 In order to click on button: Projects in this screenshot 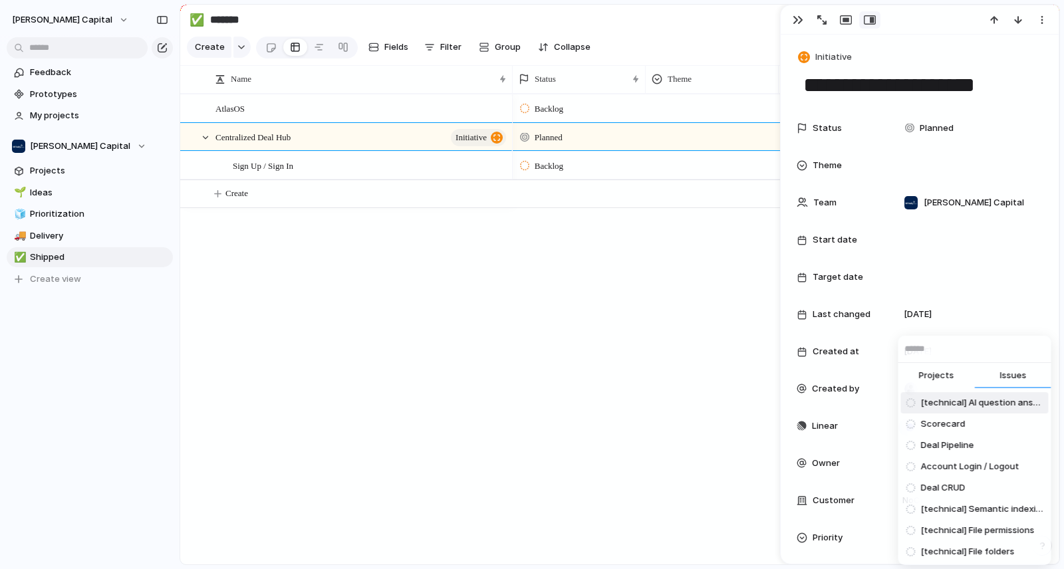, I will do `click(936, 376)`.